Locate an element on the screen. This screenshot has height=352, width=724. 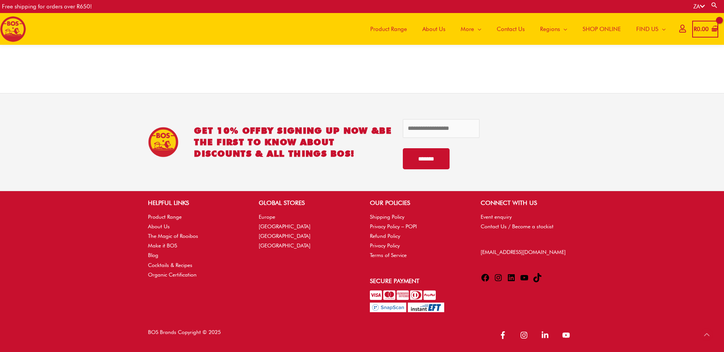
img: Pay with SnapScan is located at coordinates (388, 307).